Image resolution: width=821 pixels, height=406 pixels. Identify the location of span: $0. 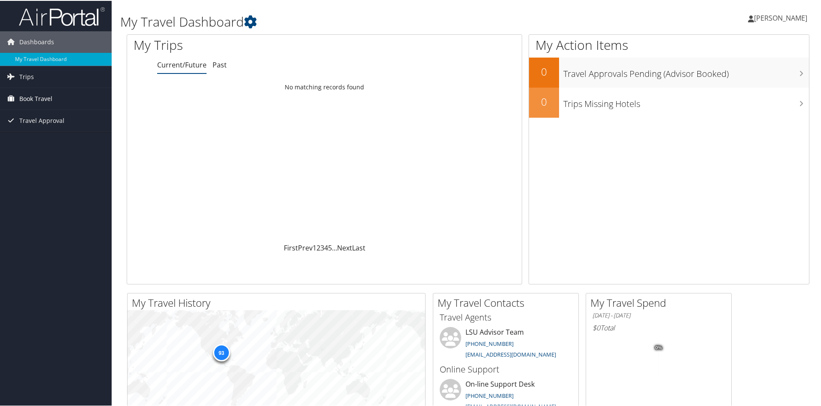
(596, 327).